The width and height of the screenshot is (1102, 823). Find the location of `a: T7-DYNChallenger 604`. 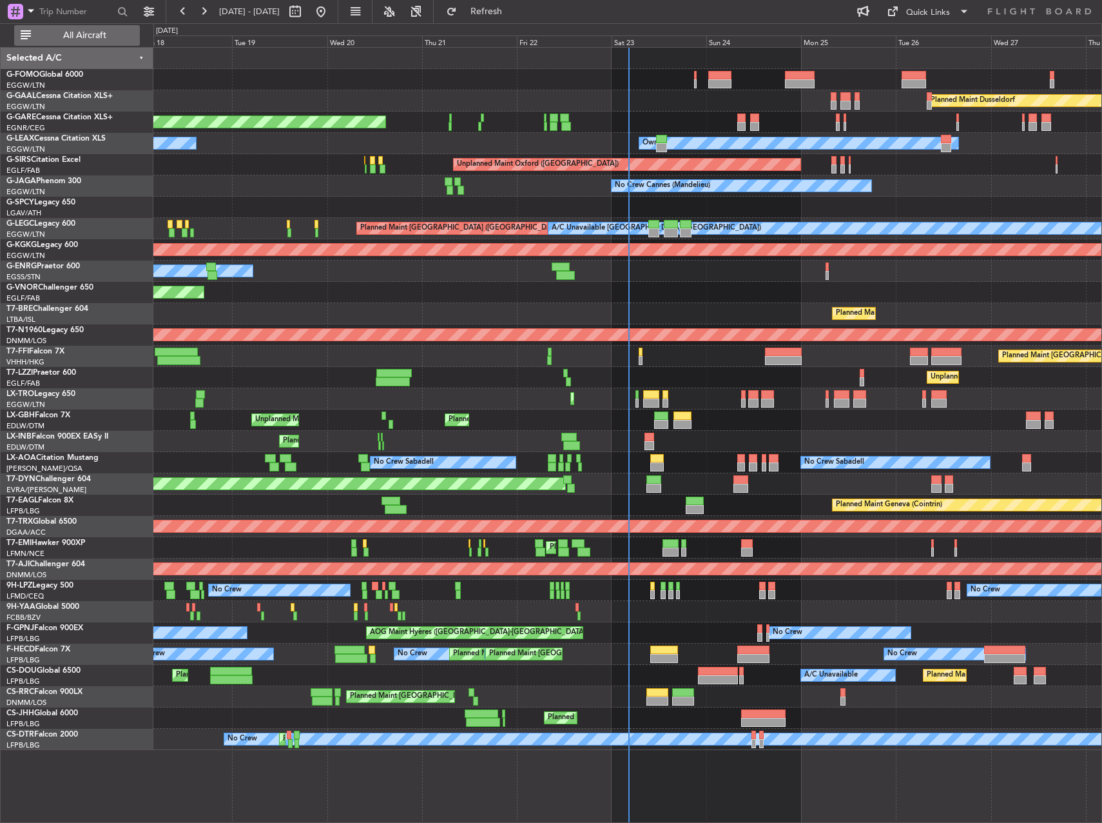

a: T7-DYNChallenger 604 is located at coordinates (48, 479).